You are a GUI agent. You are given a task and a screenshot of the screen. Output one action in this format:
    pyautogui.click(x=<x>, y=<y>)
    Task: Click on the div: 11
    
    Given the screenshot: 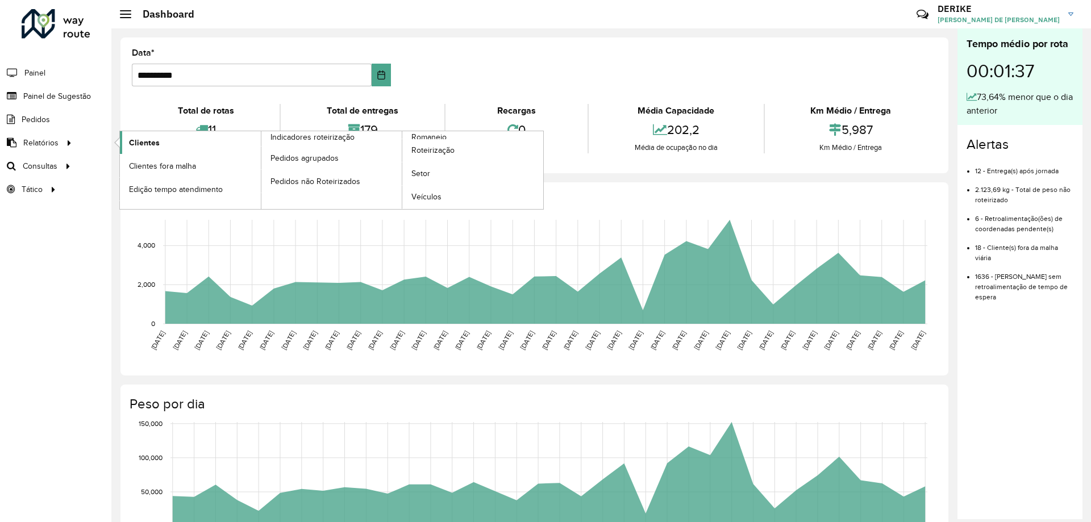 What is the action you would take?
    pyautogui.click(x=206, y=130)
    